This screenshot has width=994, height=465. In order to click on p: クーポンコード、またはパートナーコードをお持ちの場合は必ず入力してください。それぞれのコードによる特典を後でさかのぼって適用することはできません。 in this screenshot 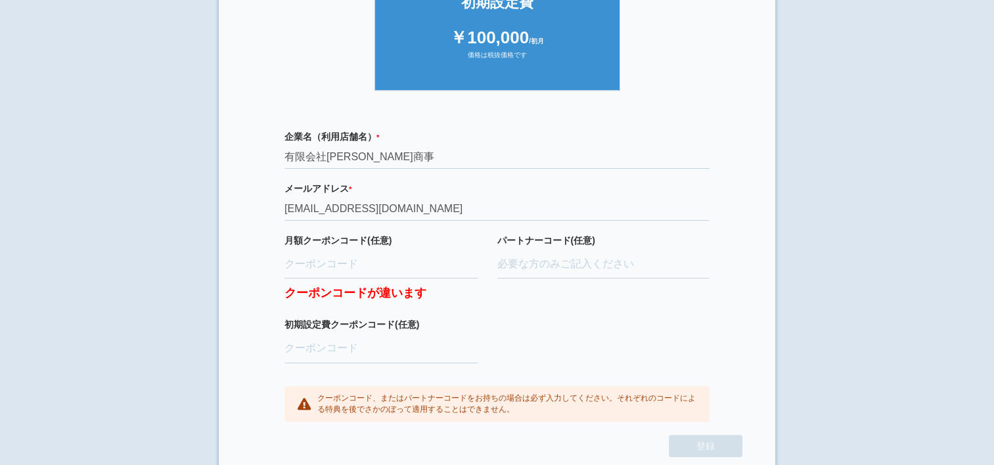, I will do `click(506, 404)`.